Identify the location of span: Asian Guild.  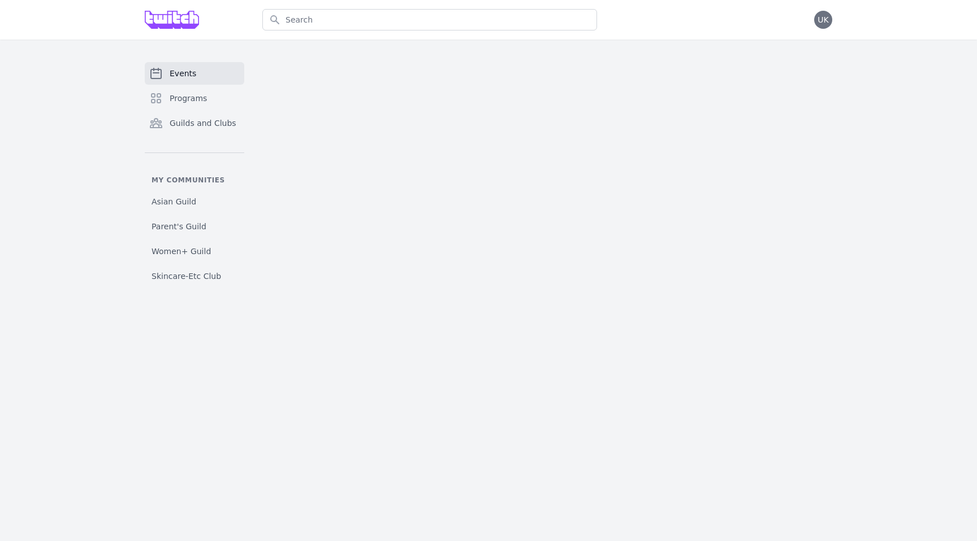
(174, 202).